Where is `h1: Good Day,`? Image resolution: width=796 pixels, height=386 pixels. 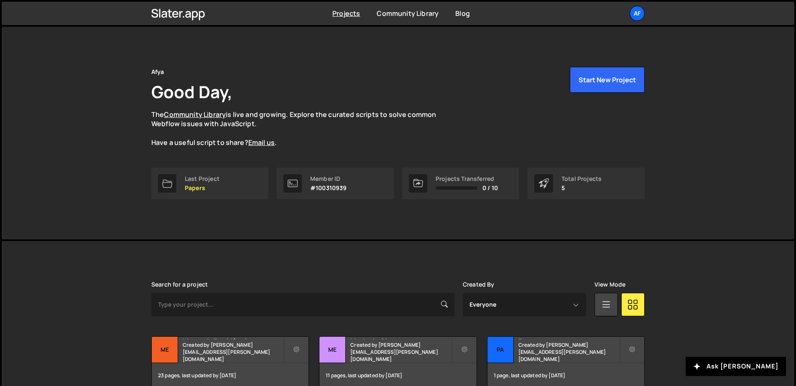
h1: Good Day, is located at coordinates (192, 92).